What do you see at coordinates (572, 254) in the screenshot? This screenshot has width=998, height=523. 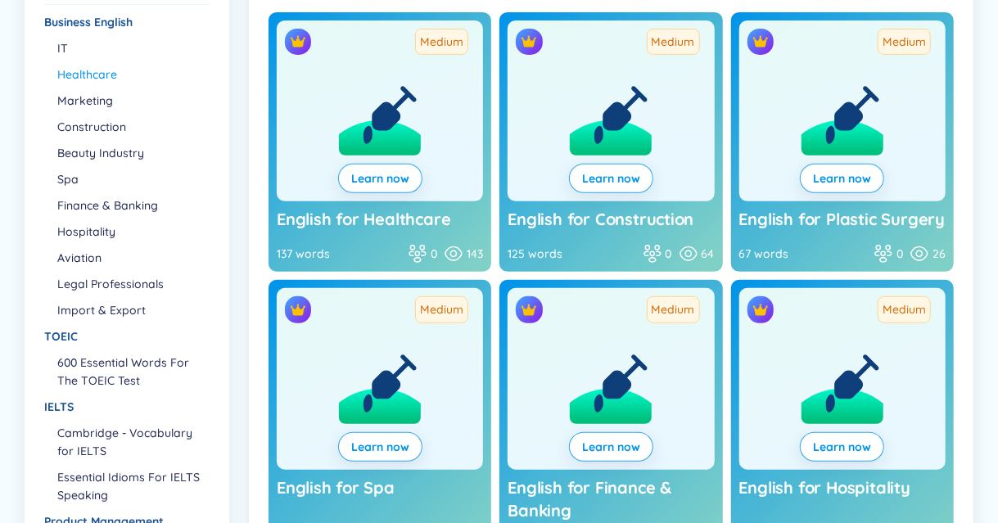 I see `div: 125 words` at bounding box center [572, 254].